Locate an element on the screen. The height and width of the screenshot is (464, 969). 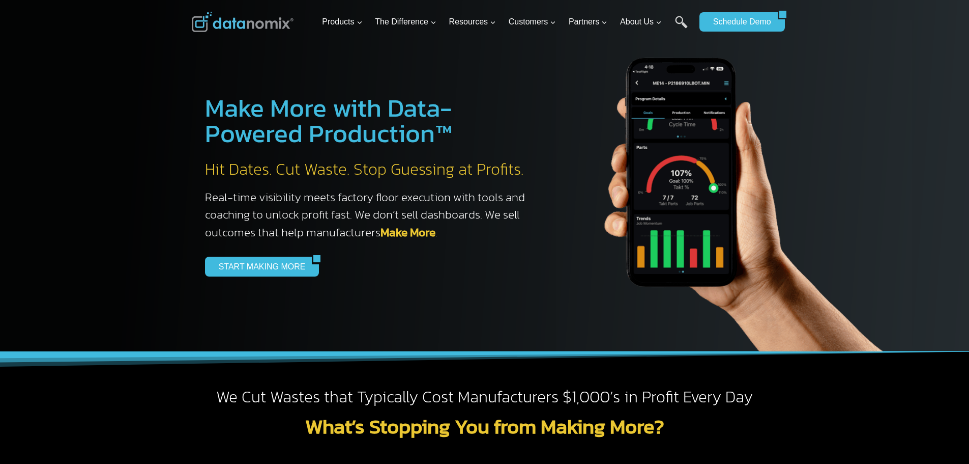
a: Make More is located at coordinates (408, 232).